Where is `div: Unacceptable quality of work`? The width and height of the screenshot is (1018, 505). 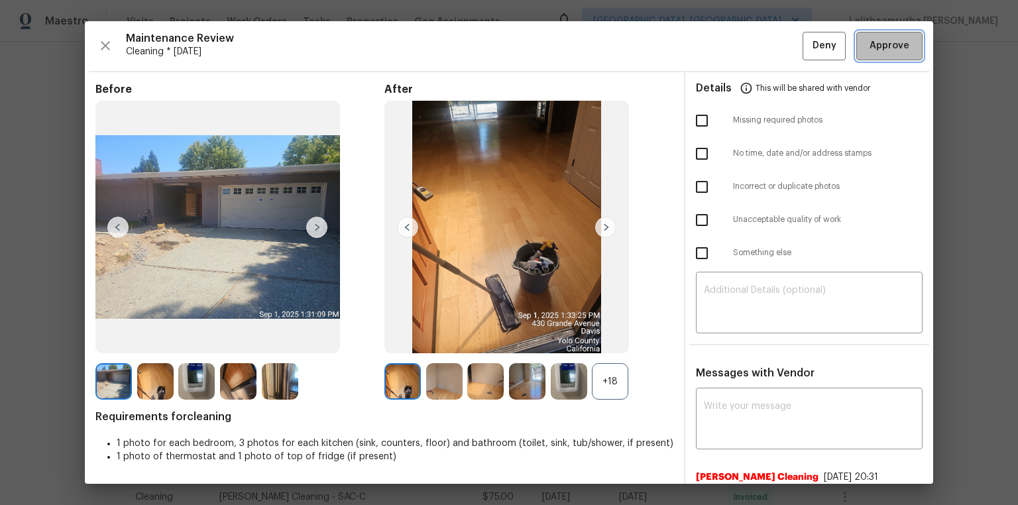 div: Unacceptable quality of work is located at coordinates (809, 220).